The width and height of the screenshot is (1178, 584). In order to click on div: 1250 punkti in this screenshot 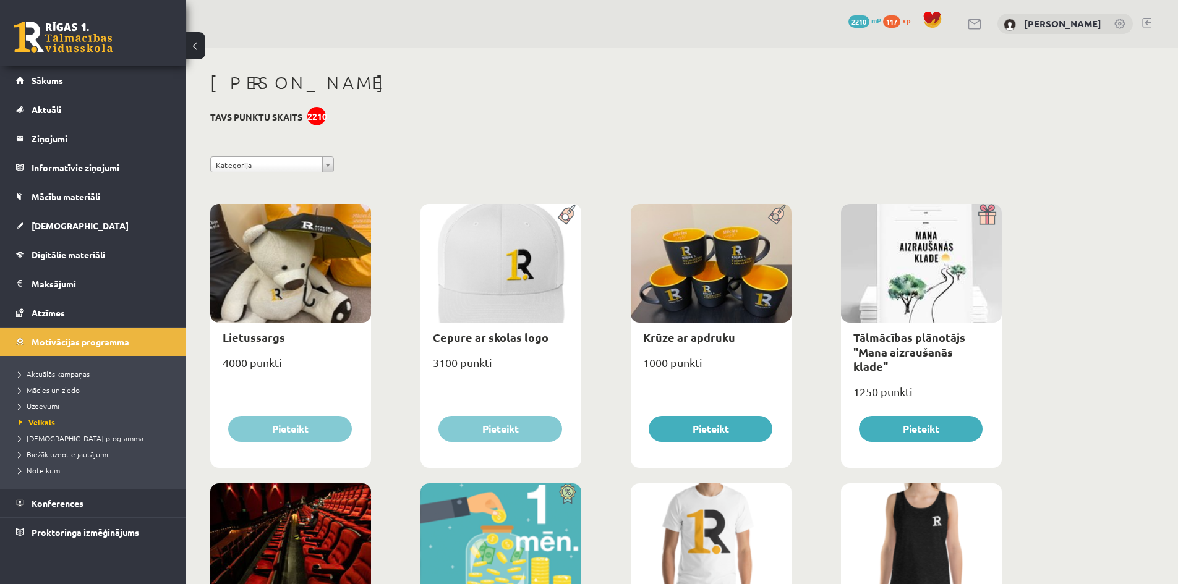, I will do `click(921, 397)`.